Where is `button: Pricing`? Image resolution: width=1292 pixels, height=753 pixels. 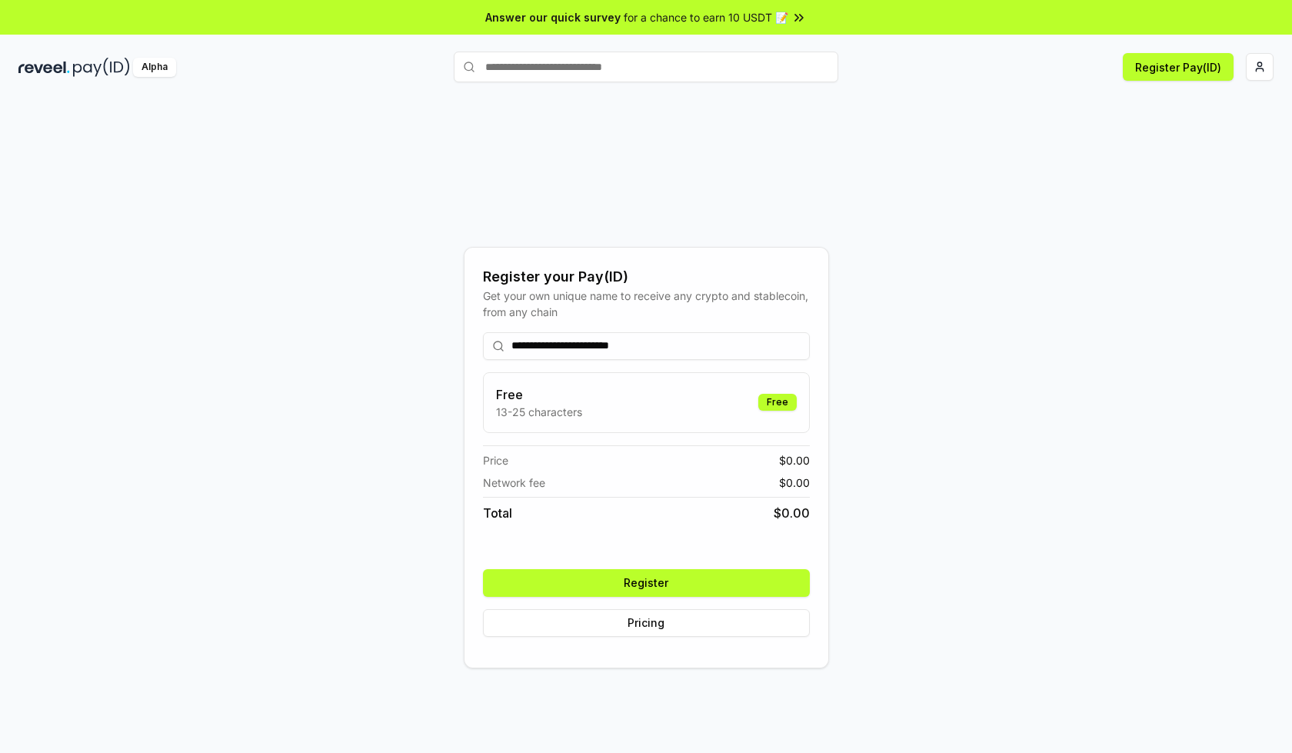
button: Pricing is located at coordinates (646, 623).